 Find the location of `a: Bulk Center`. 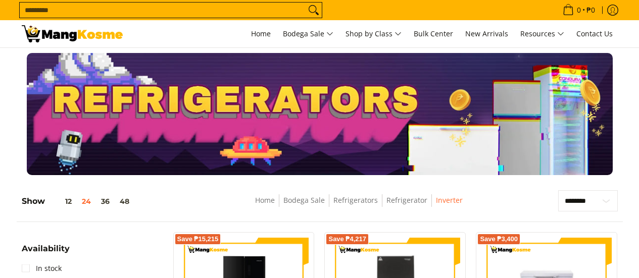

a: Bulk Center is located at coordinates (433, 34).